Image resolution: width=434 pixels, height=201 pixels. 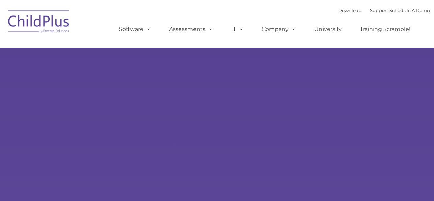 I want to click on a: University, so click(x=328, y=29).